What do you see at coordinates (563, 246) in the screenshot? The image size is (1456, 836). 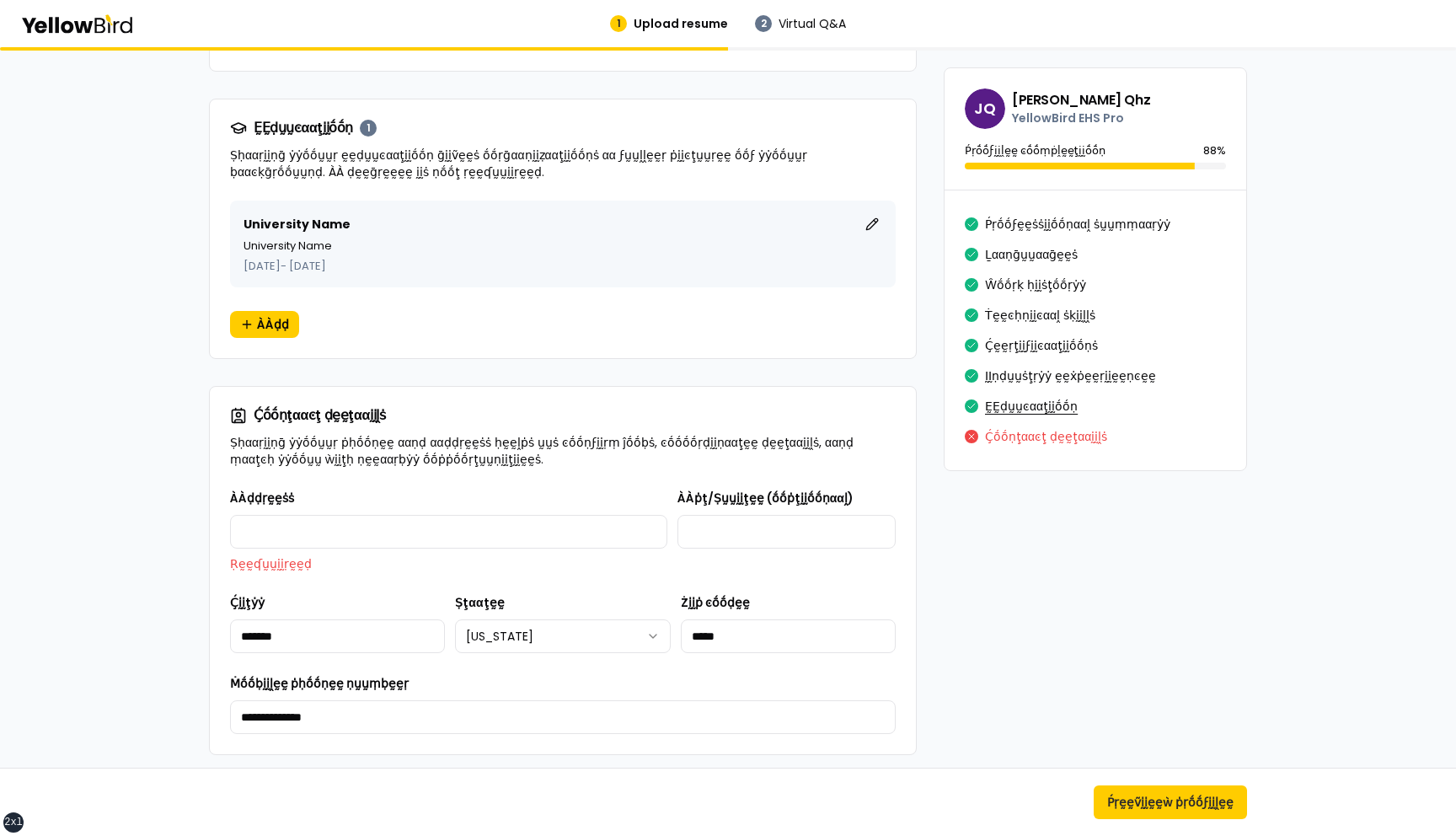 I see `p: University Name` at bounding box center [563, 246].